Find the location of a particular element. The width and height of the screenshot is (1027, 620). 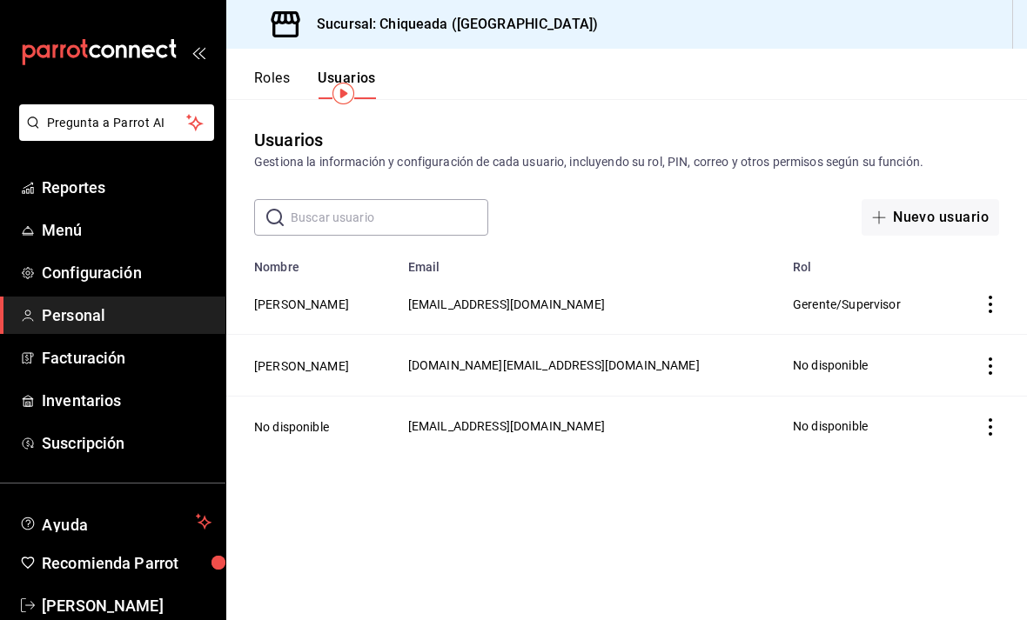

button: Roles is located at coordinates (271, 84).